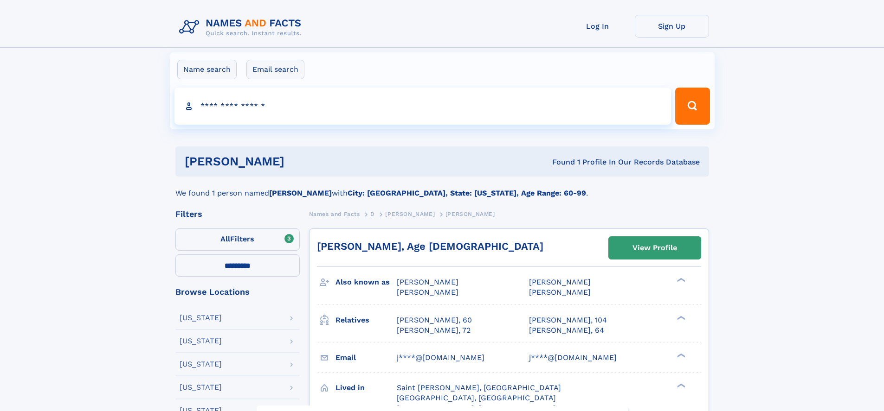 The width and height of the screenshot is (884, 411). I want to click on div: View Profile, so click(654, 248).